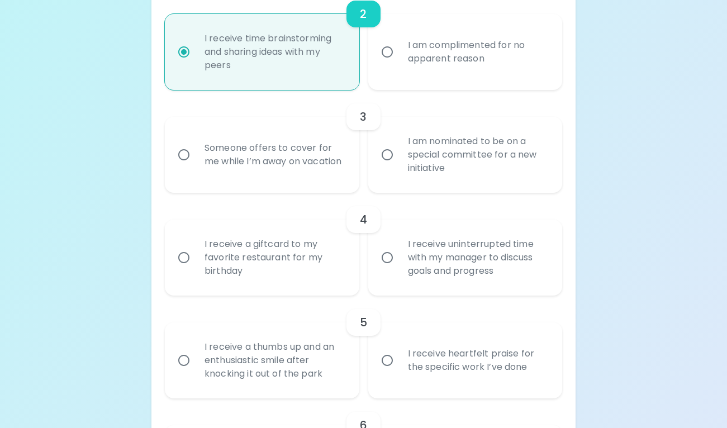 This screenshot has height=428, width=727. What do you see at coordinates (363, 117) in the screenshot?
I see `h6: 3` at bounding box center [363, 117].